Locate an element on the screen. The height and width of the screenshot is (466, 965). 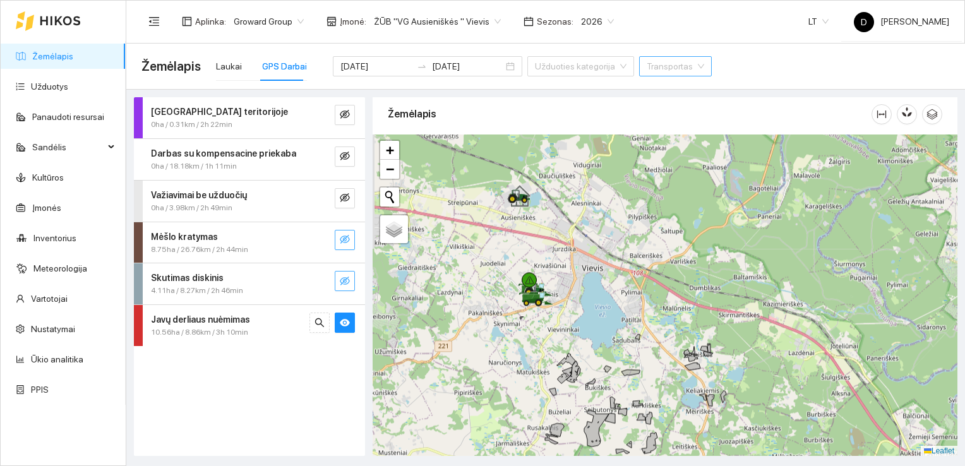
div: Laukai is located at coordinates (229, 66).